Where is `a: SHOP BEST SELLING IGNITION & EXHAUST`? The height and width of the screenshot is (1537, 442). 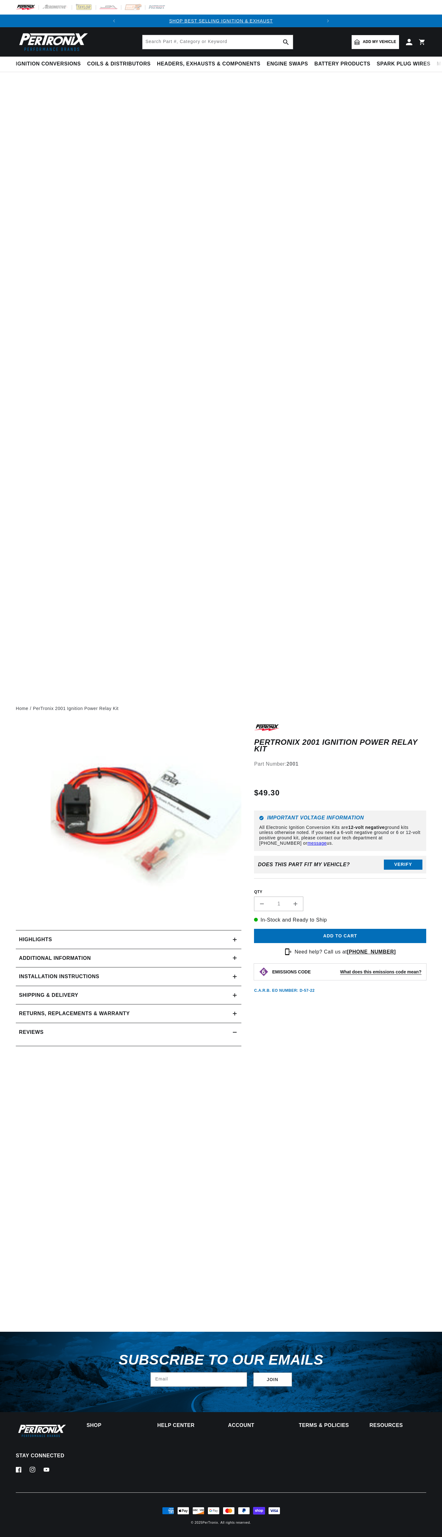 a: SHOP BEST SELLING IGNITION & EXHAUST is located at coordinates (221, 21).